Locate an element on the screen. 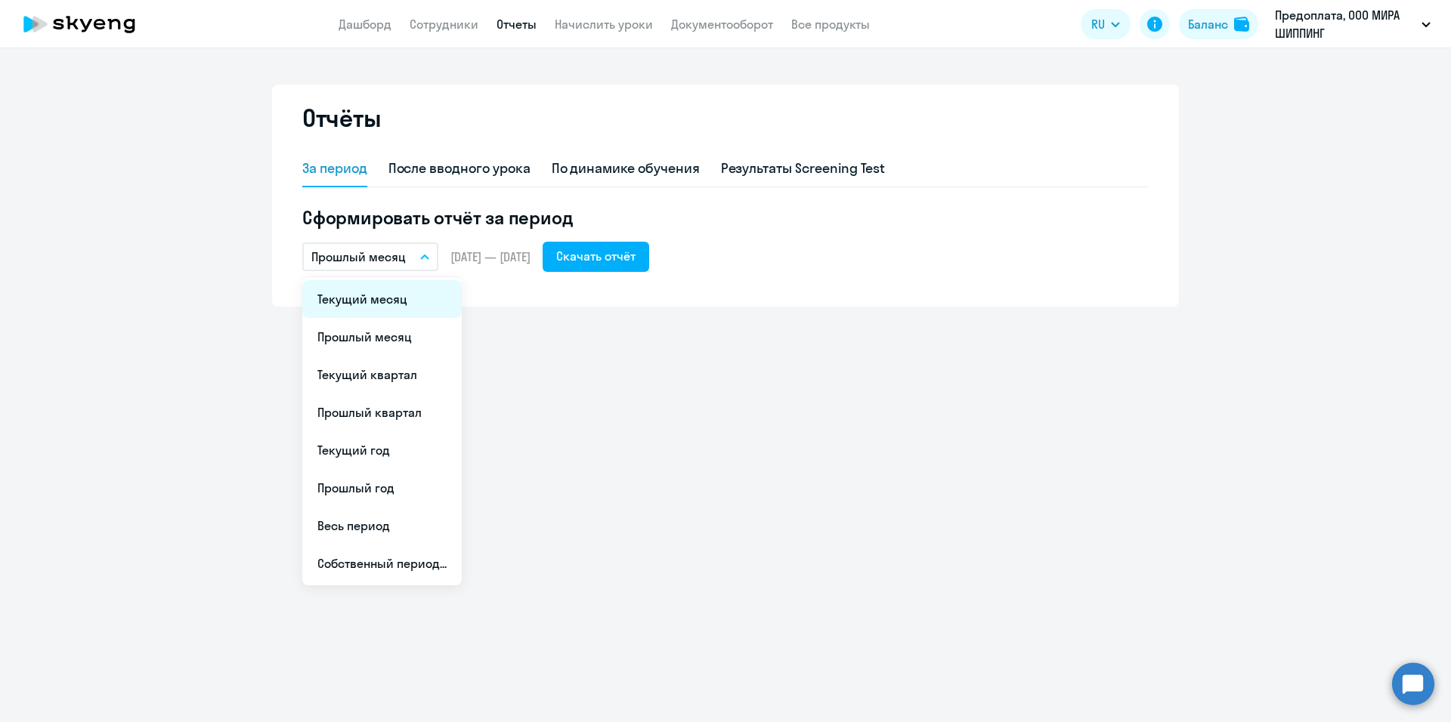 This screenshot has width=1451, height=722. button: Прошлый месяц is located at coordinates (370, 257).